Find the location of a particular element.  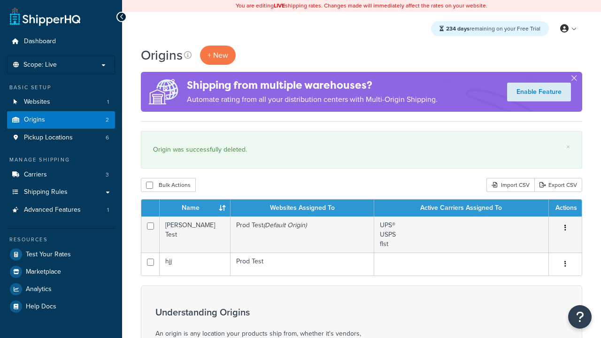

span: Pickup Locations is located at coordinates (48, 138).